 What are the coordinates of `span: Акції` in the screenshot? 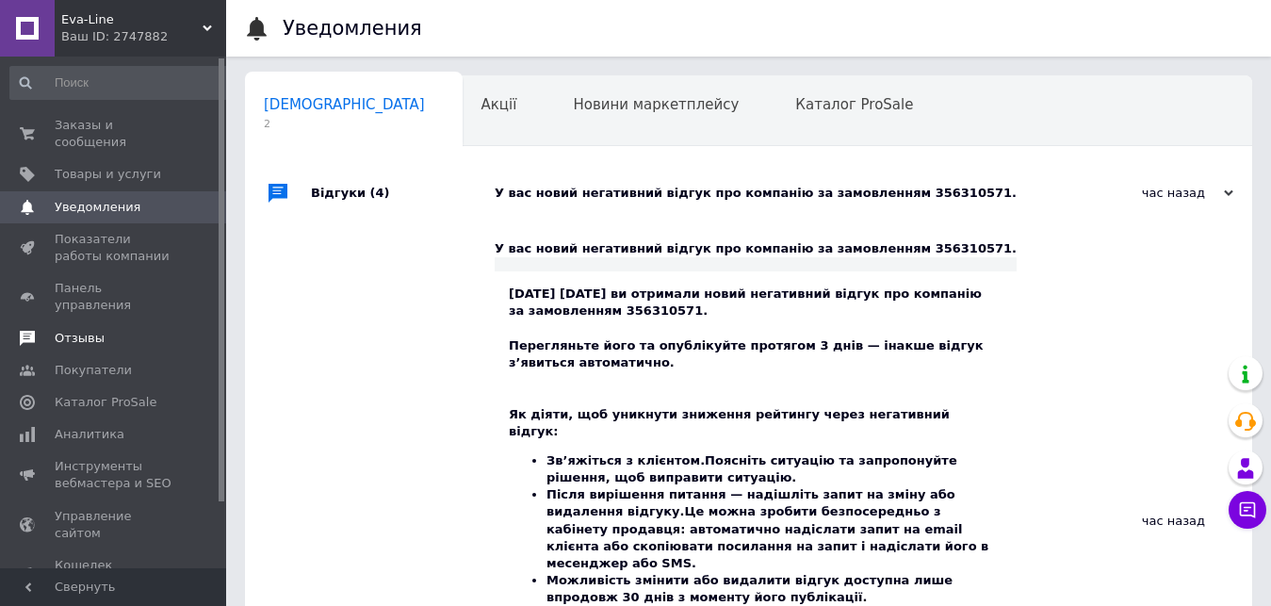 It's located at (499, 105).